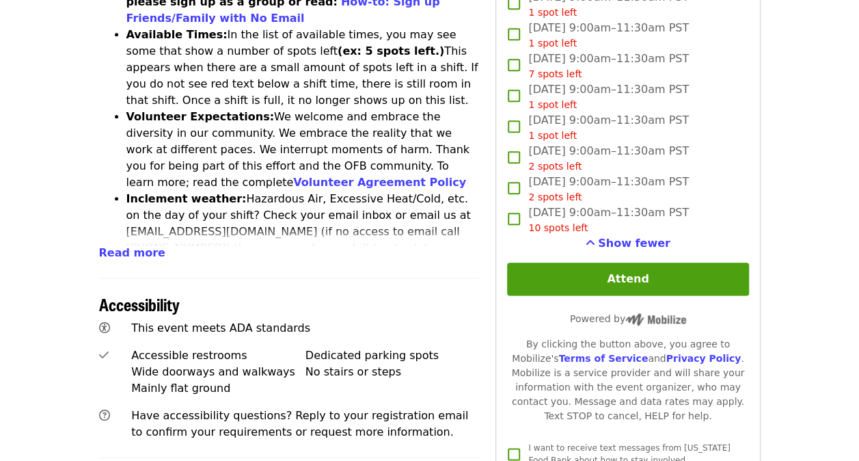 Image resolution: width=859 pixels, height=461 pixels. Describe the element at coordinates (132, 253) in the screenshot. I see `button: Read more` at that location.